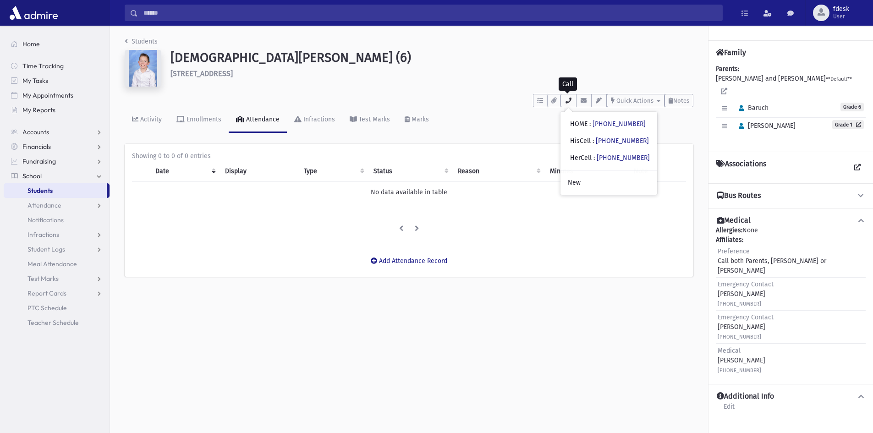 The height and width of the screenshot is (433, 873). I want to click on th: Reason: activate to sort column ascending, so click(498, 171).